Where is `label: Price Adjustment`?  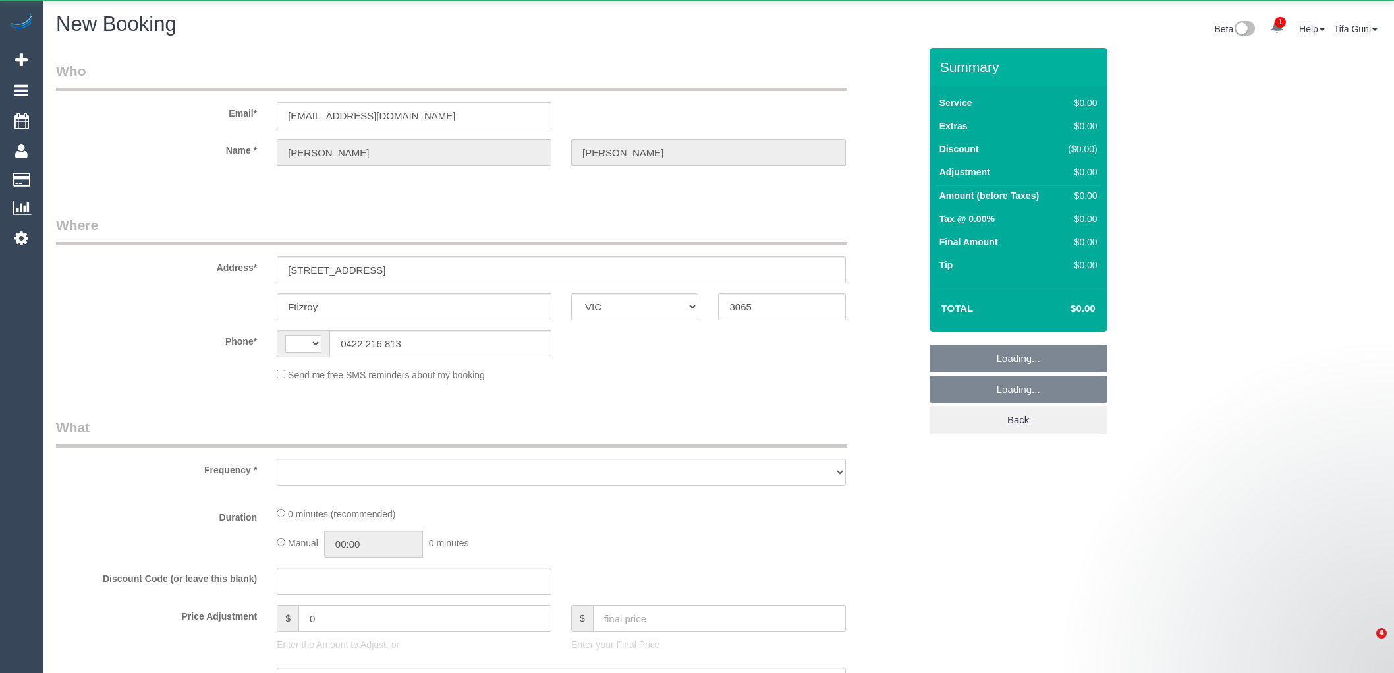
label: Price Adjustment is located at coordinates (156, 613).